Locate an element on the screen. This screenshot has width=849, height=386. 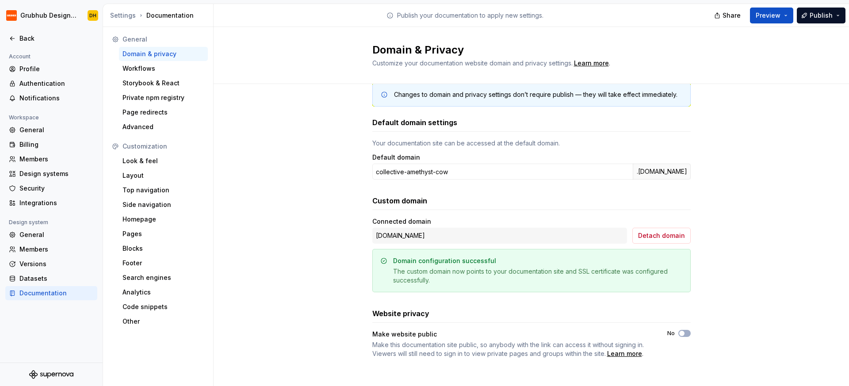
button: Settings is located at coordinates (123, 15).